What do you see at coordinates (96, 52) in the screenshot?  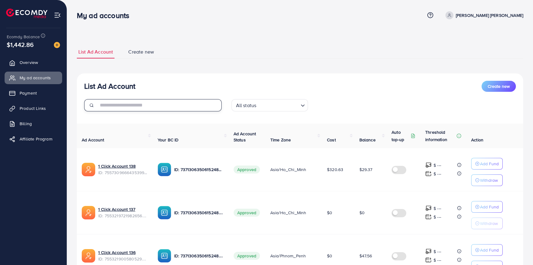 I see `span: List Ad Account` at bounding box center [96, 52].